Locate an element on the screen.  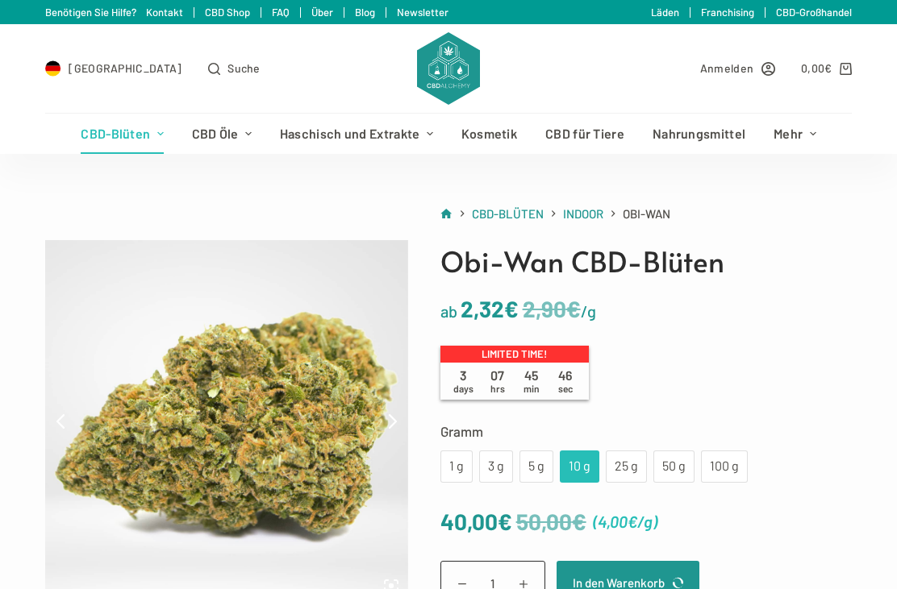
div: 3 g is located at coordinates (496, 467).